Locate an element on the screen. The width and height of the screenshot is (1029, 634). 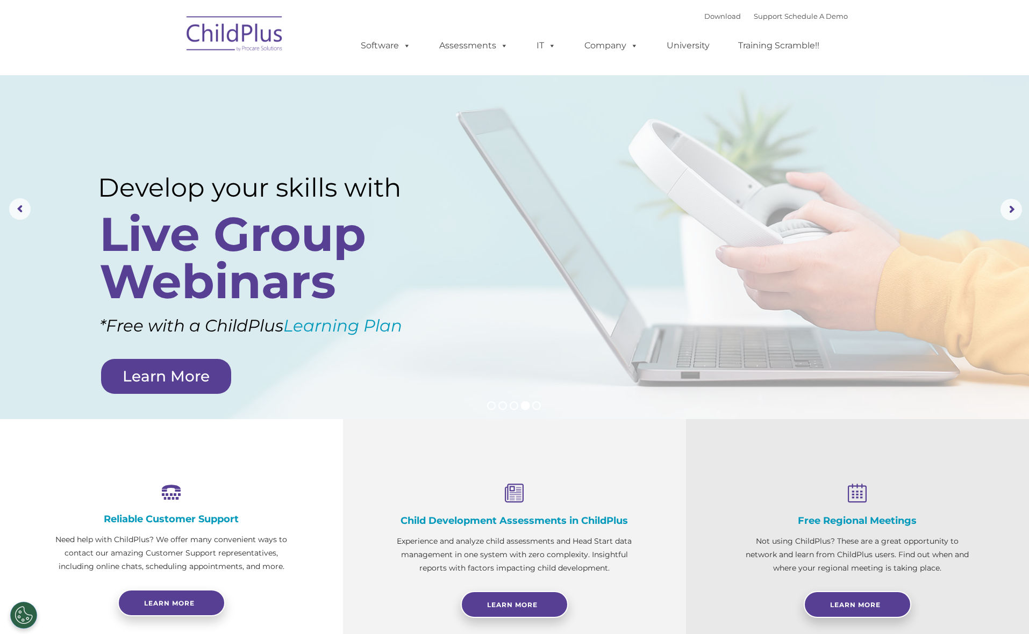
a: Support is located at coordinates (768, 16).